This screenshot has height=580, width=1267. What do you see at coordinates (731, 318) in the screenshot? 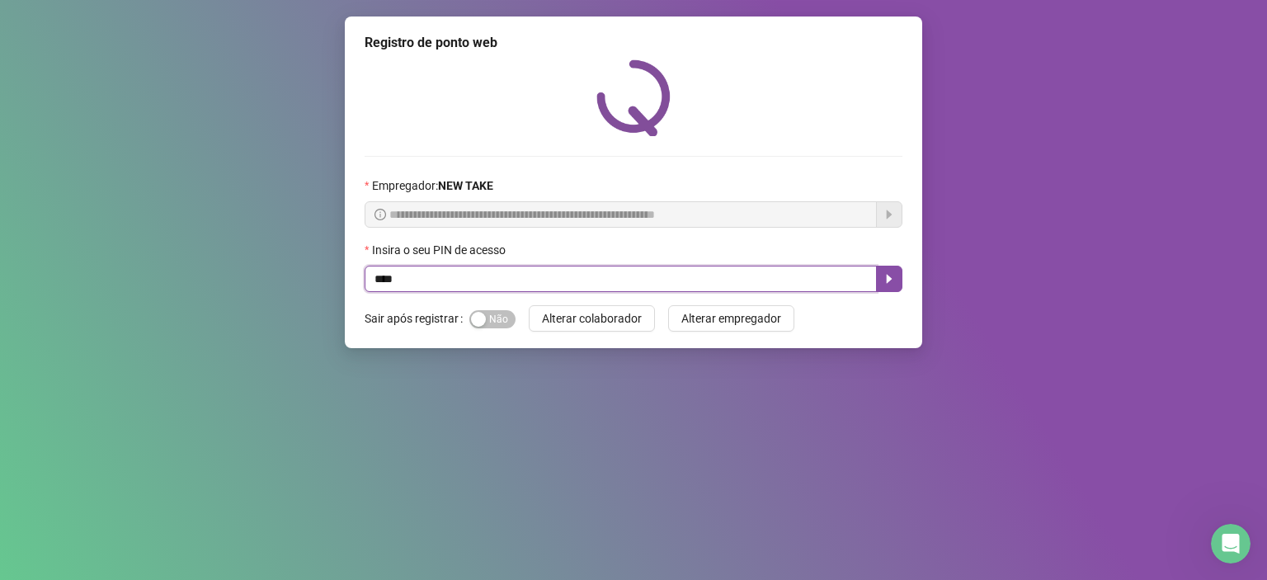
I see `button: Alterar empregador` at bounding box center [731, 318].